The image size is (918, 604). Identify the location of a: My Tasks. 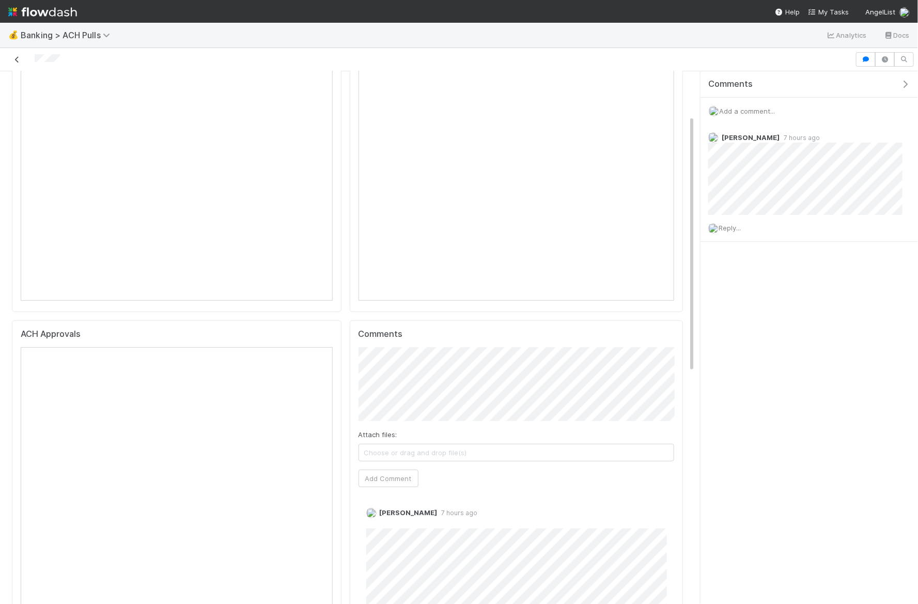
(828, 12).